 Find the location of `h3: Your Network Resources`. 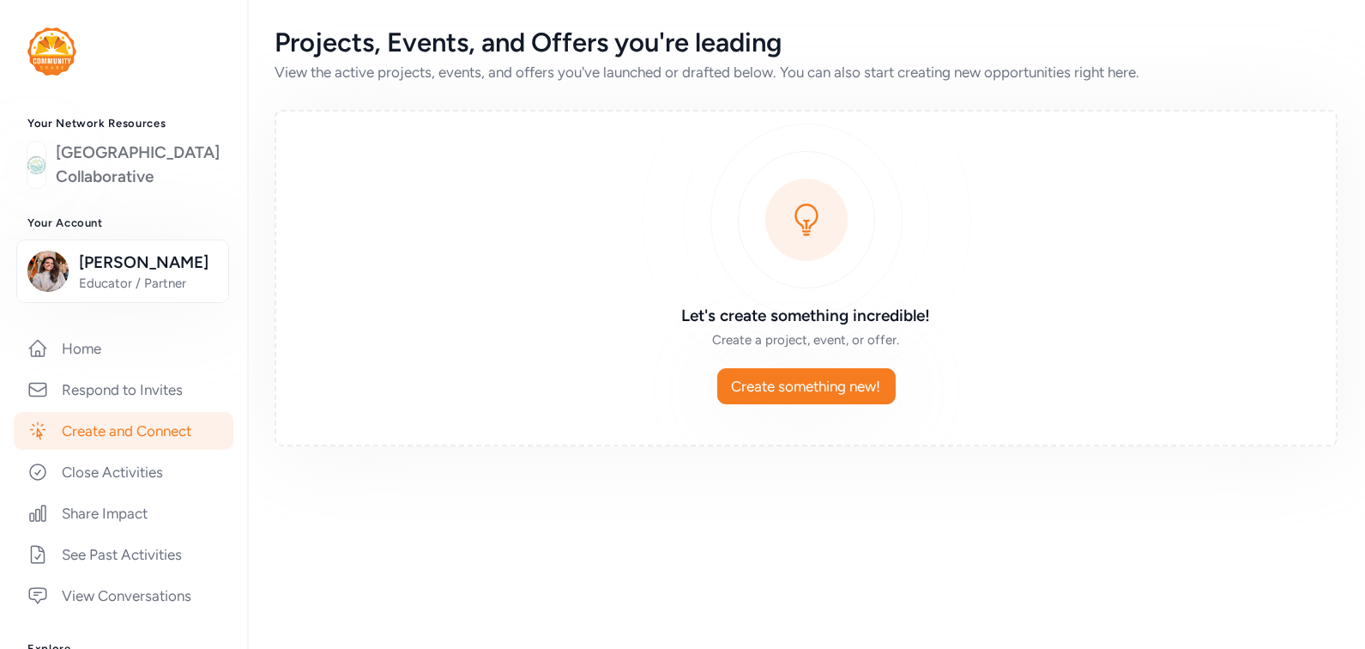

h3: Your Network Resources is located at coordinates (124, 124).